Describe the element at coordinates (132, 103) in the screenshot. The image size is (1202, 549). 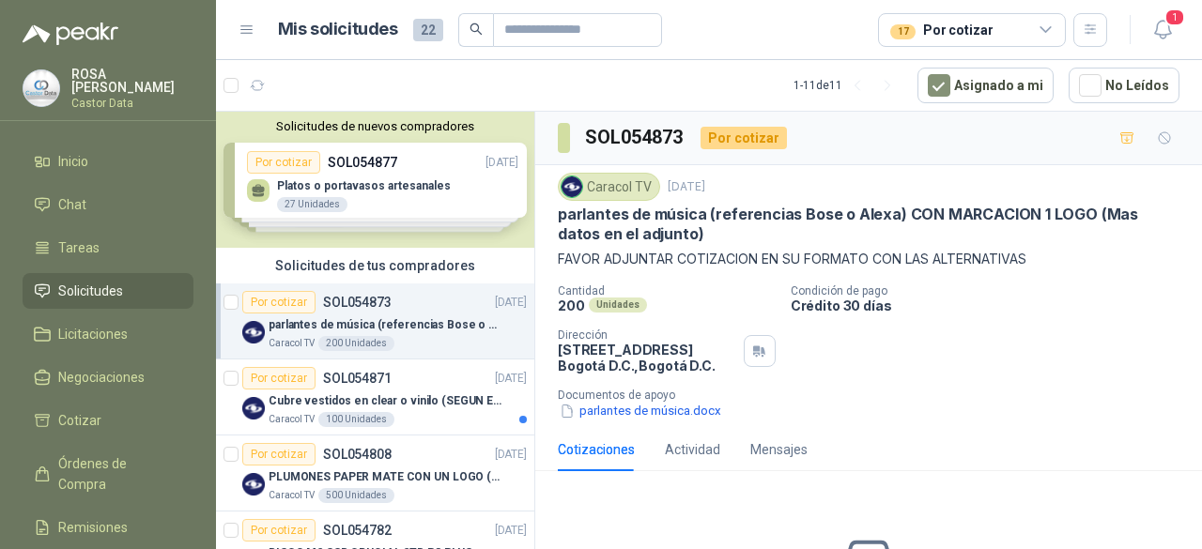
I see `p: Castor Data` at that location.